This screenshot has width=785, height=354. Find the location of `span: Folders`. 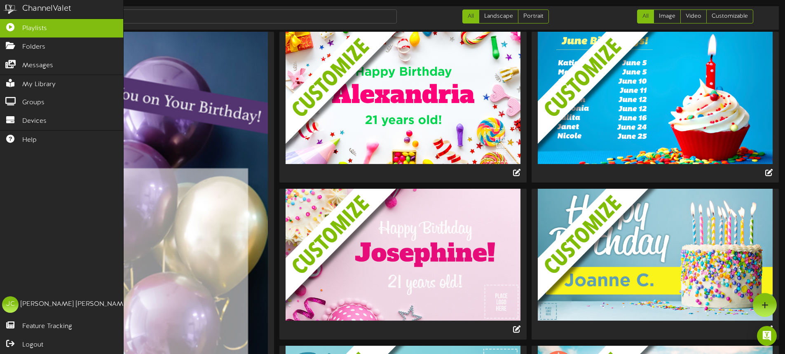

span: Folders is located at coordinates (34, 47).